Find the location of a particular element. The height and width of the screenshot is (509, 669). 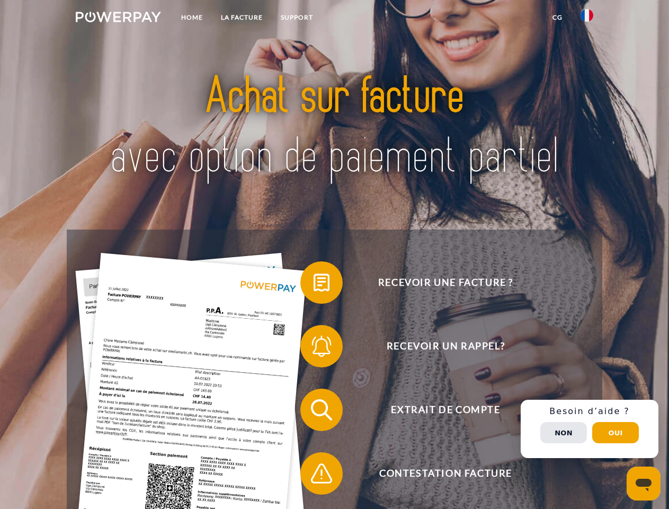

button: Recevoir un rappel? is located at coordinates (438, 346).